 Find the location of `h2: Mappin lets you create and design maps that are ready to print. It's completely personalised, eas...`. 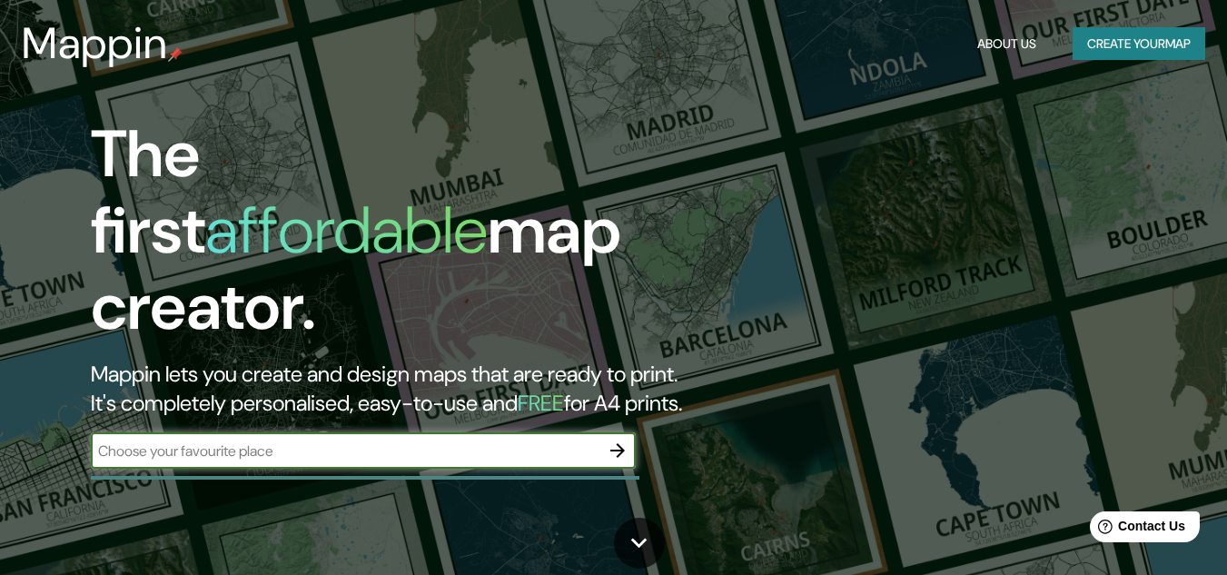

h2: Mappin lets you create and design maps that are ready to print. It's completely personalised, eas... is located at coordinates (398, 389).